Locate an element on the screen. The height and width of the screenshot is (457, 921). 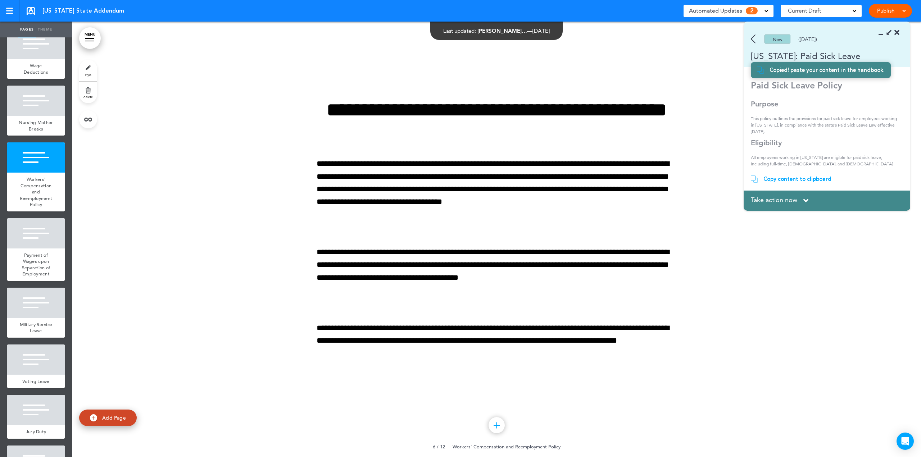
span: Last updated: is located at coordinates (459, 31).